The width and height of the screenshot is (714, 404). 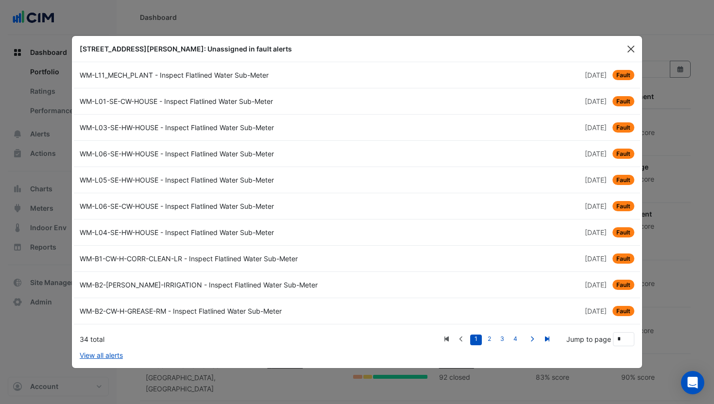 What do you see at coordinates (515, 340) in the screenshot?
I see `a: 4` at bounding box center [515, 340].